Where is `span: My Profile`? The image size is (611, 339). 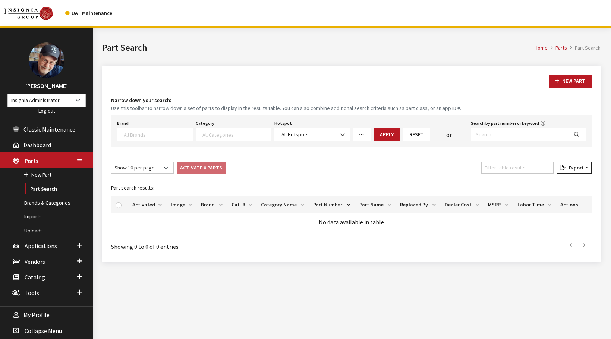
span: My Profile is located at coordinates (37, 315).